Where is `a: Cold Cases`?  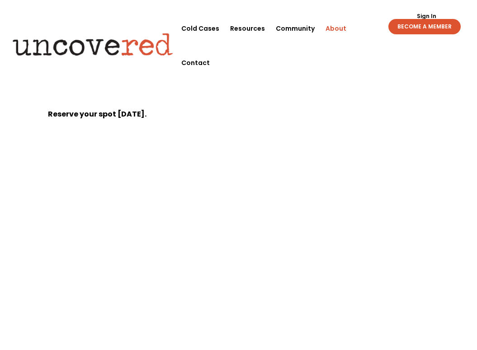 a: Cold Cases is located at coordinates (200, 28).